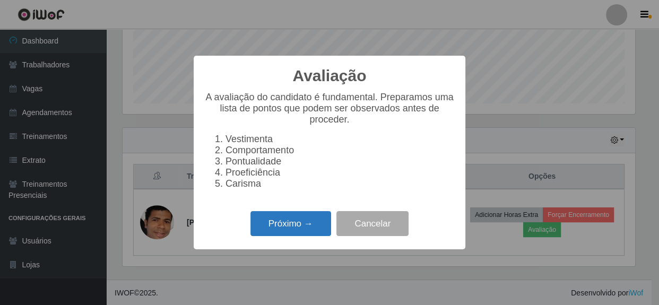  I want to click on p: A avaliação do candidato é fundamental. Preparamos uma lista de pontos que podem ser observados a..., so click(329, 108).